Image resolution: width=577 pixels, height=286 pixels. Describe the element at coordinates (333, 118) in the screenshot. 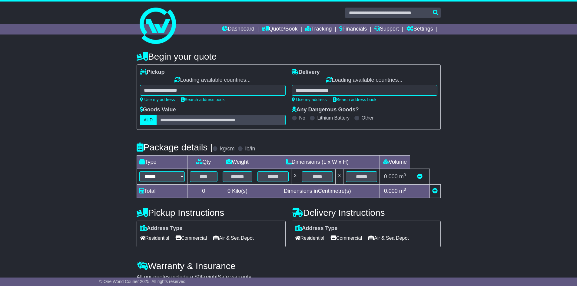

I see `label: Lithium Battery` at that location.